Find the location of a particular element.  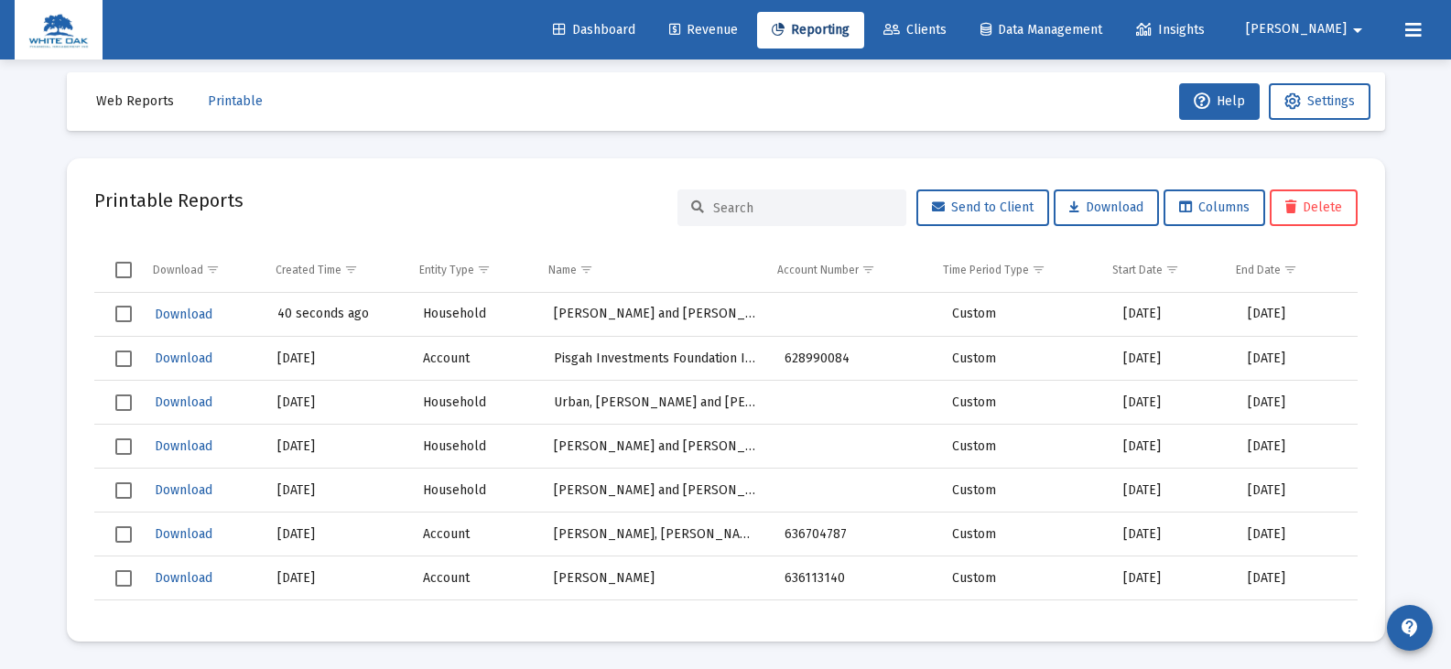

button: Send to Client is located at coordinates (982, 208).